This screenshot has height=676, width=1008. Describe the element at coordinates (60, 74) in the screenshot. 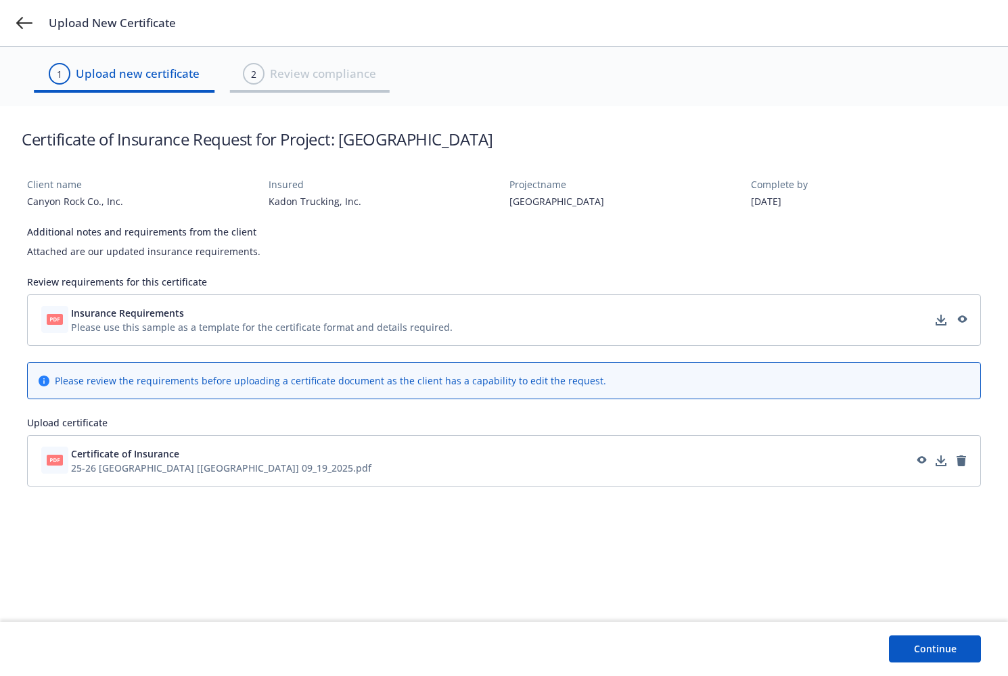

I see `div: 1` at that location.